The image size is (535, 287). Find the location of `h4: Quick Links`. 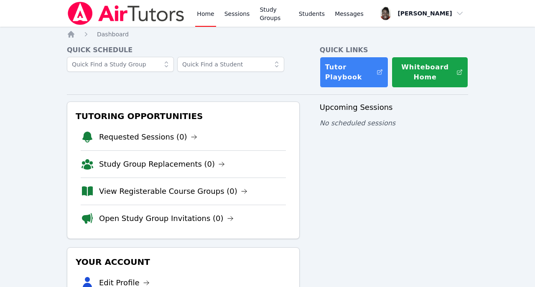

h4: Quick Links is located at coordinates (394, 50).